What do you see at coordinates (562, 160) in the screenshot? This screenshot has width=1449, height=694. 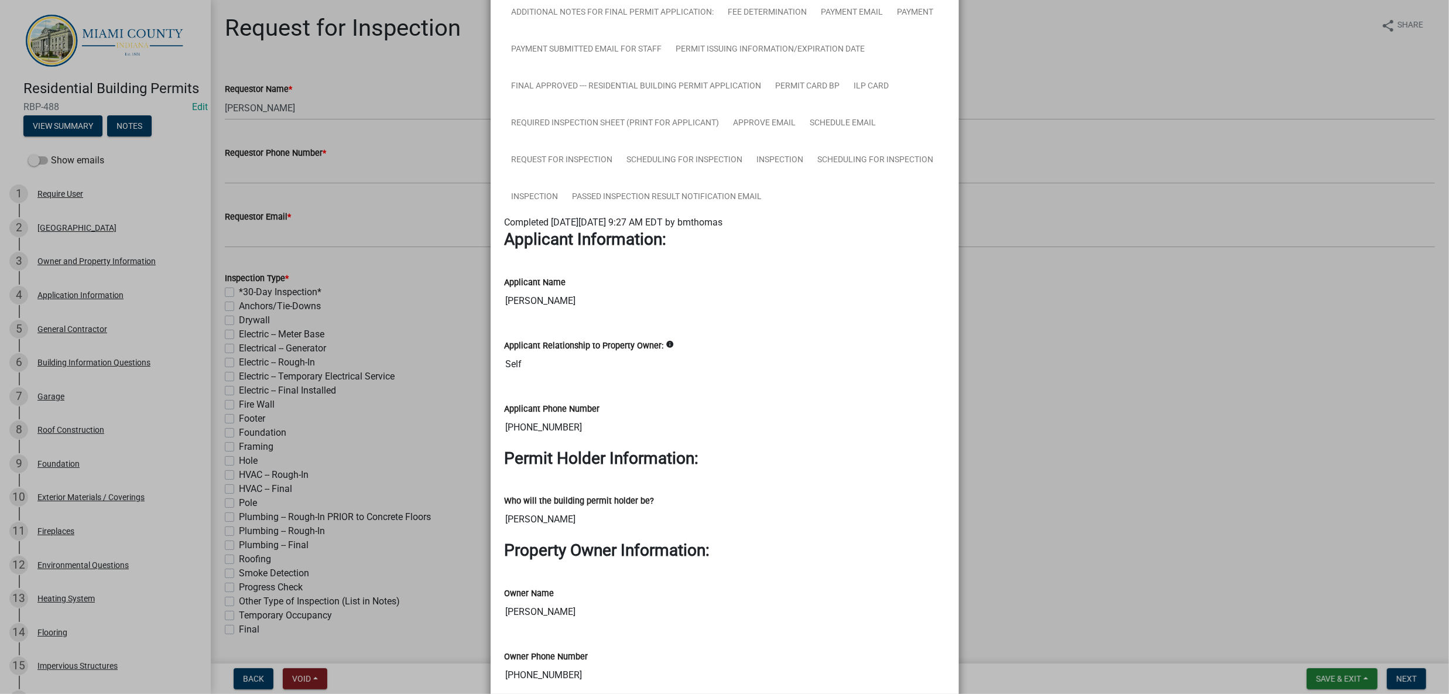 I see `a: Request for Inspection` at bounding box center [562, 160].